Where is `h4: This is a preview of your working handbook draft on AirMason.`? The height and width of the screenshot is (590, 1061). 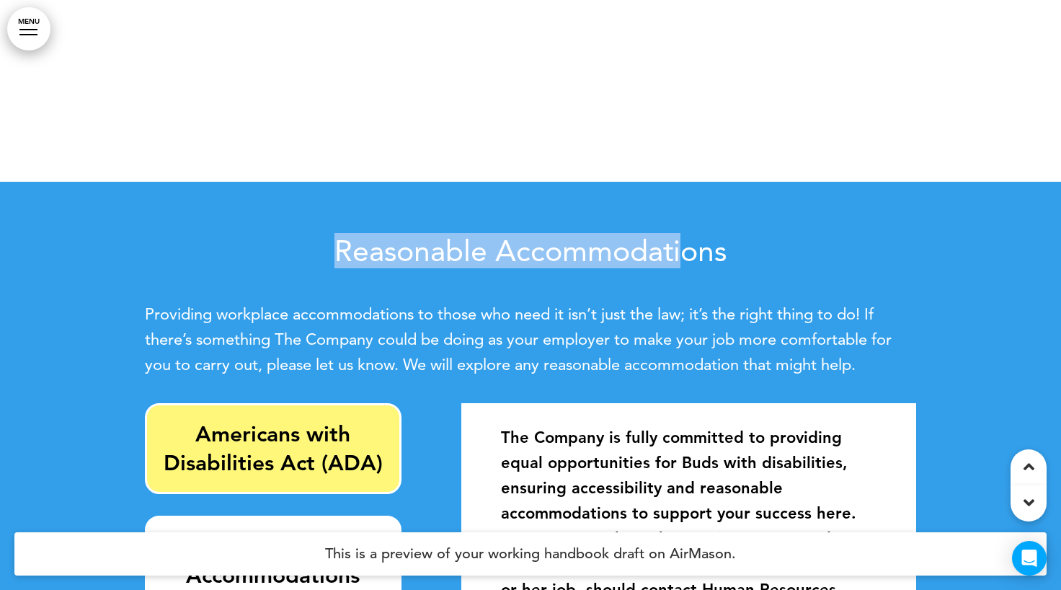
h4: This is a preview of your working handbook draft on AirMason. is located at coordinates (530, 554).